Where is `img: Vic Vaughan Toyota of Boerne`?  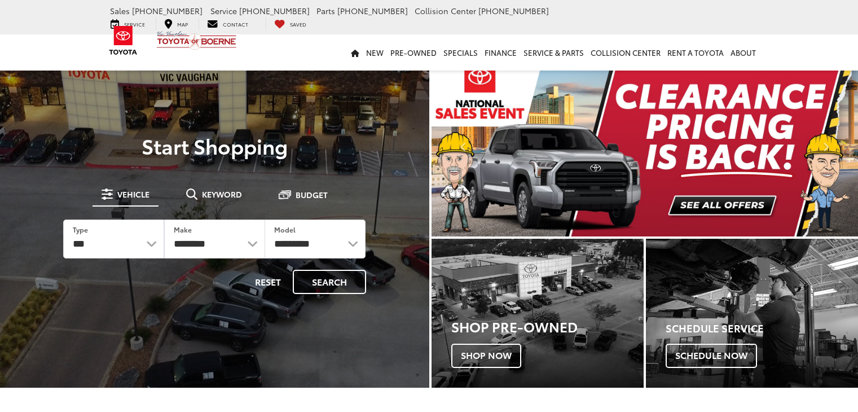 img: Vic Vaughan Toyota of Boerne is located at coordinates (196, 40).